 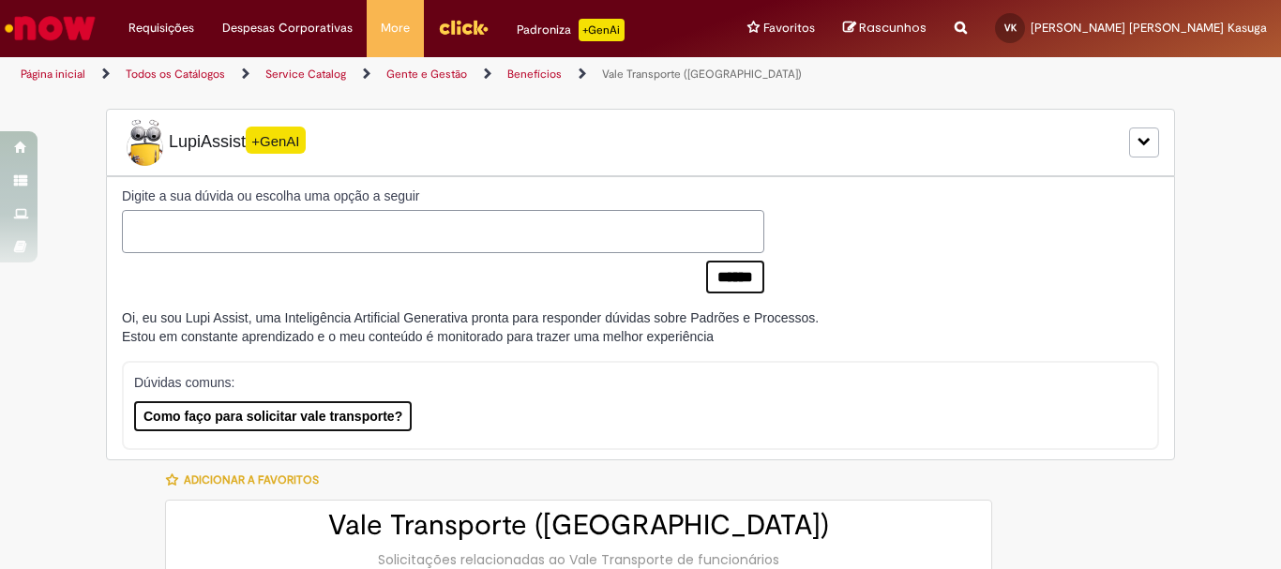 What do you see at coordinates (427, 74) in the screenshot?
I see `ul: Trilhas de página` at bounding box center [427, 74].